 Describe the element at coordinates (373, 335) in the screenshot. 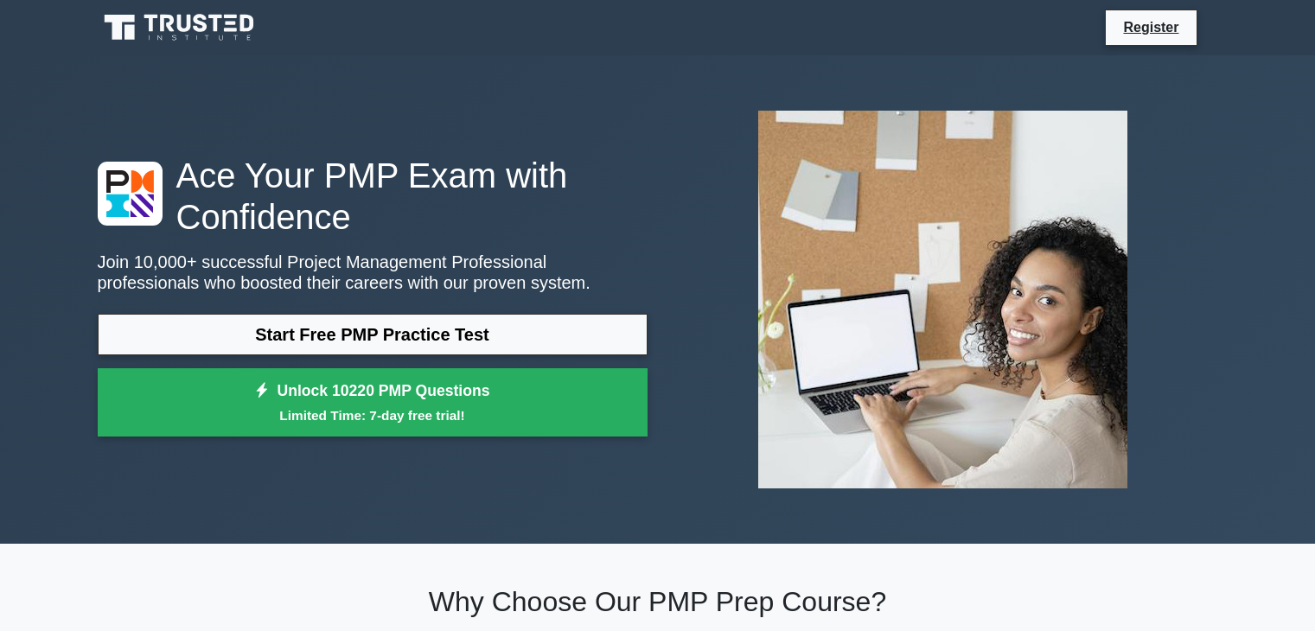

I see `a: Start Free PMP Practice Test` at that location.